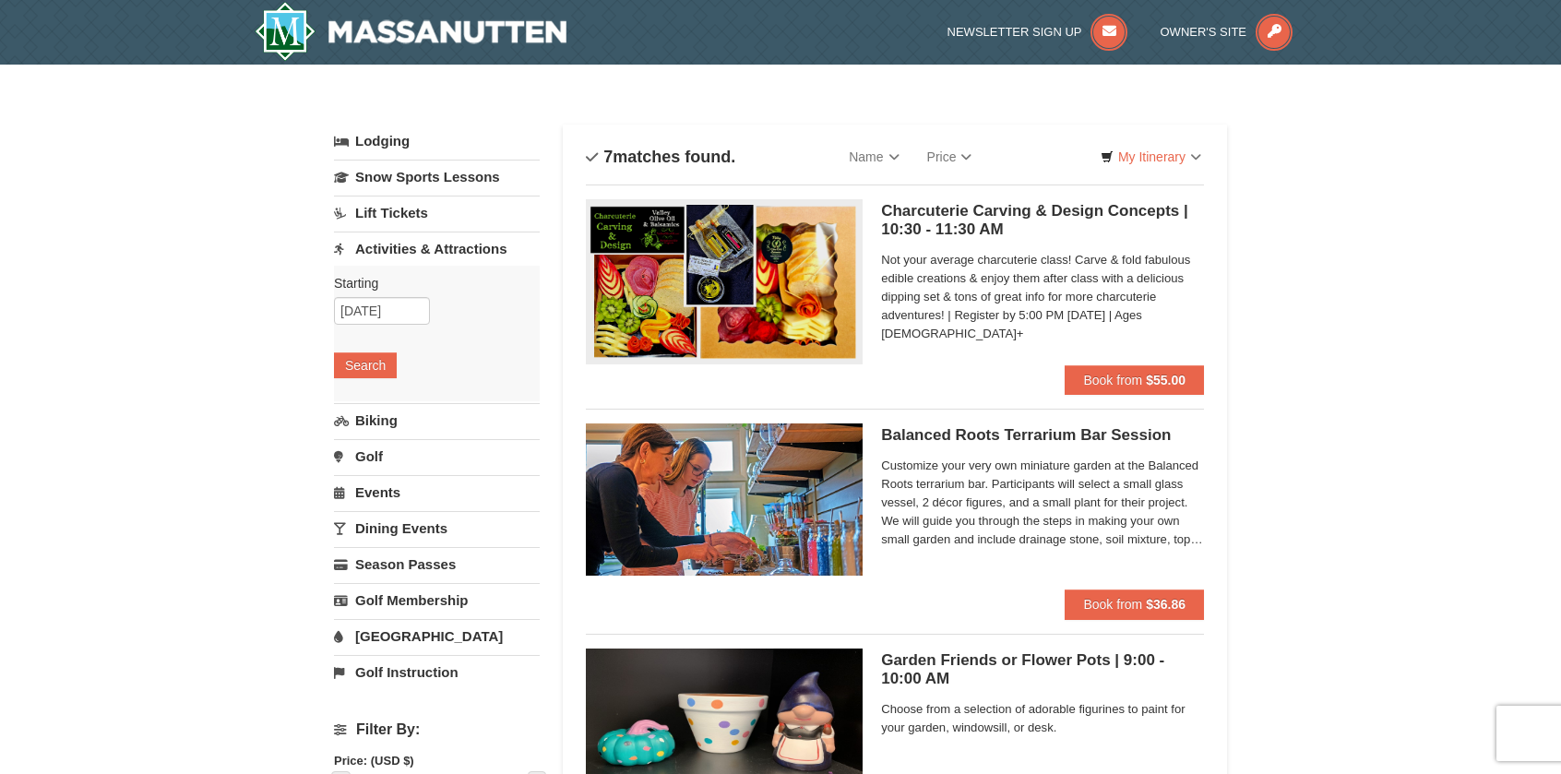  I want to click on a: My Itinerary, so click(1150, 157).